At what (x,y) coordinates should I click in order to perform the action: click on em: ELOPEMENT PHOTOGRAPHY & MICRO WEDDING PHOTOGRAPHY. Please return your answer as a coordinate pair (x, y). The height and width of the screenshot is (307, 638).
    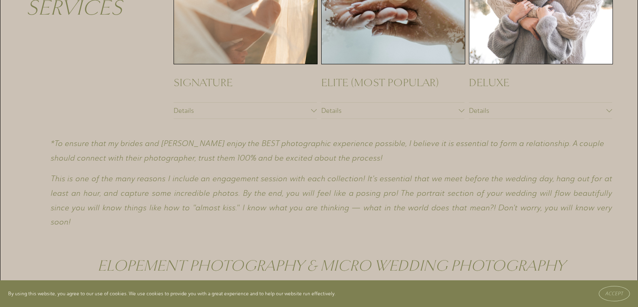
    Looking at the image, I should click on (331, 266).